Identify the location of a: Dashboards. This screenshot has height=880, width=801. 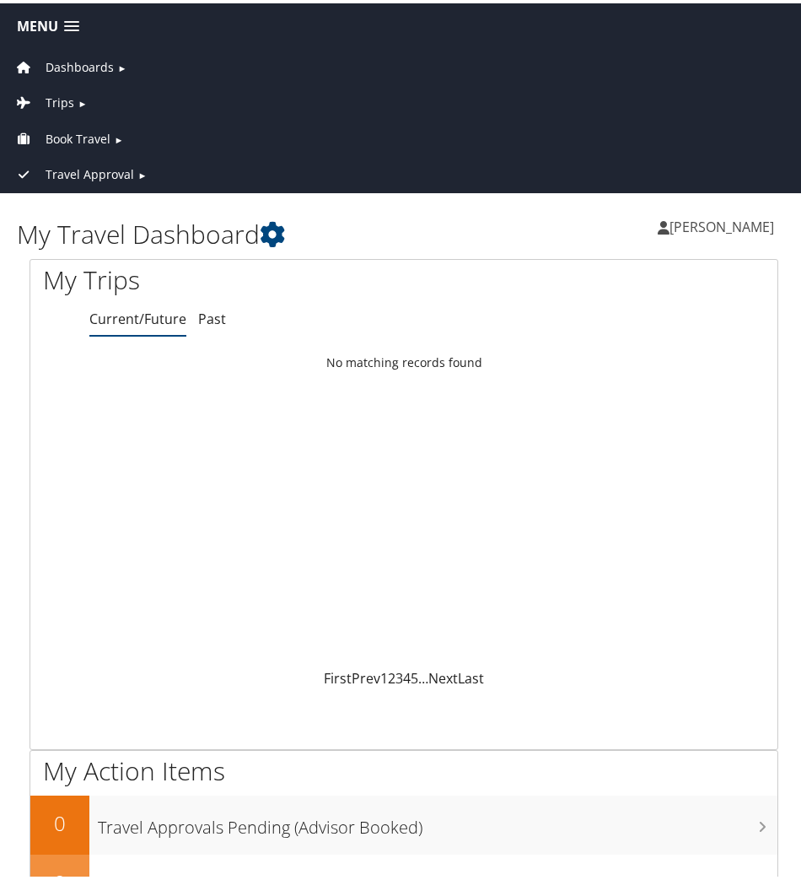
(63, 63).